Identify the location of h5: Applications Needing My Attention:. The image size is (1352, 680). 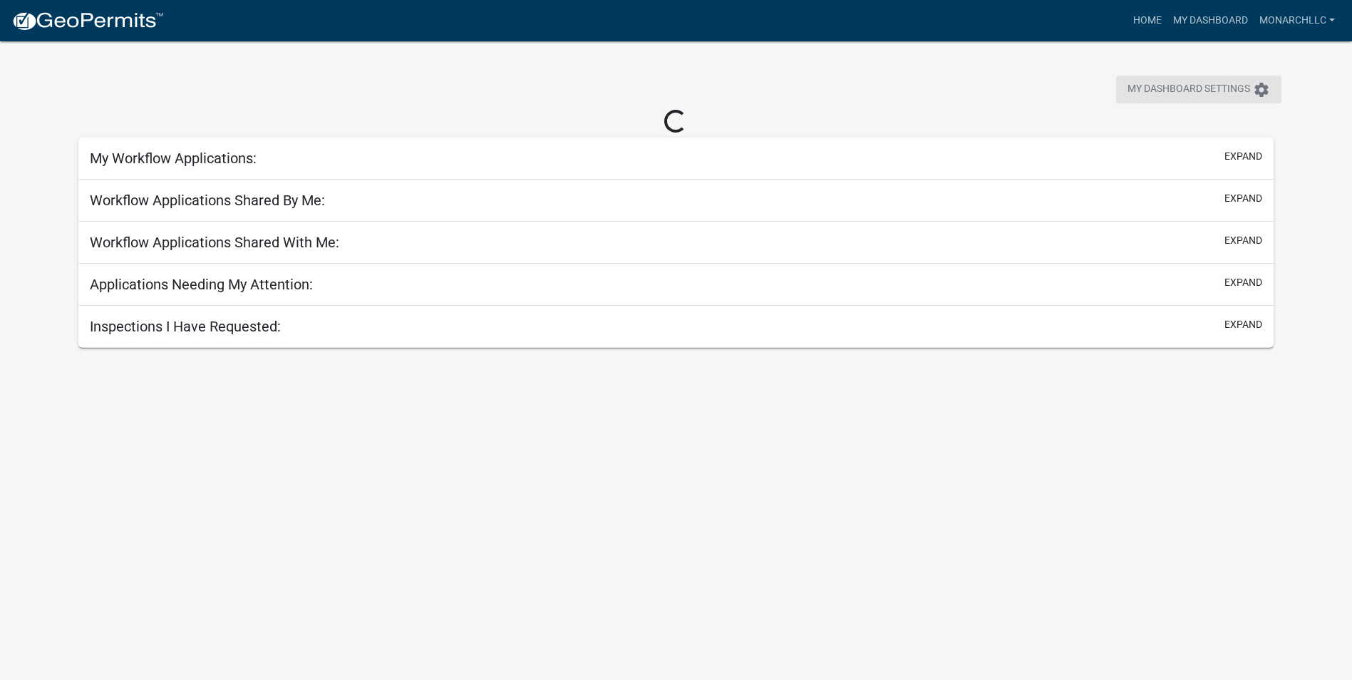
(201, 284).